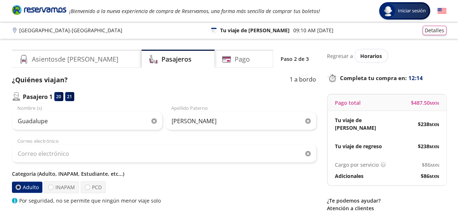 This screenshot has width=458, height=212. What do you see at coordinates (70, 96) in the screenshot?
I see `div: 21` at bounding box center [70, 96].